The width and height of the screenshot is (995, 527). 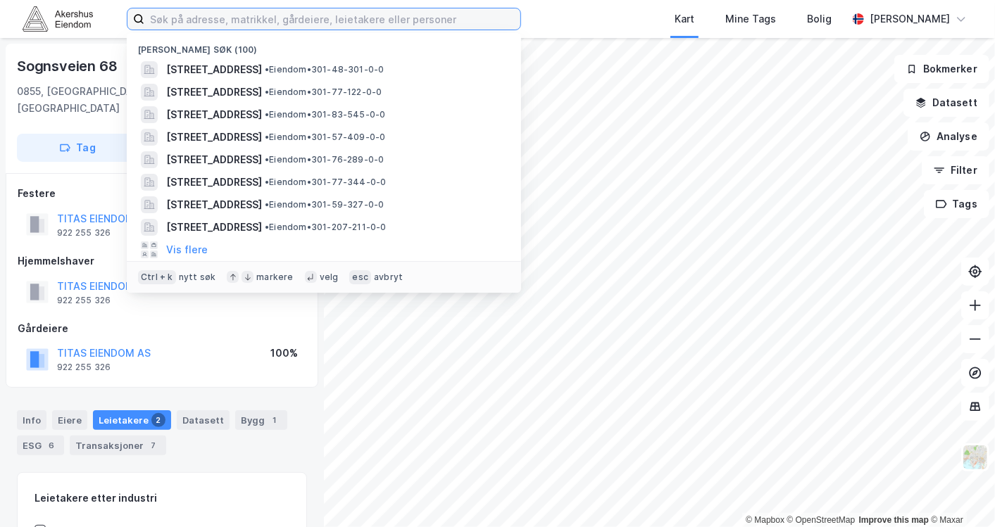 I want to click on a: Mapbox, so click(x=765, y=520).